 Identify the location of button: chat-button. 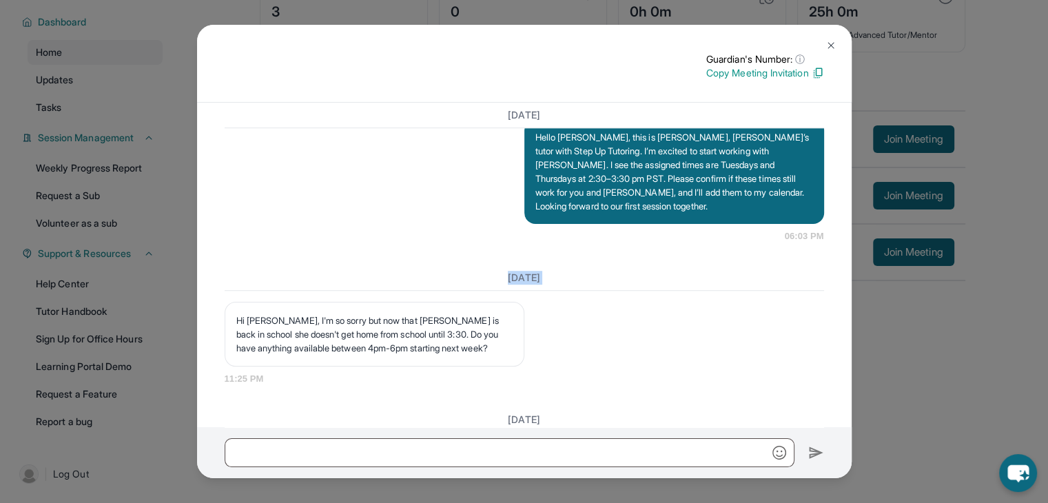
(1018, 473).